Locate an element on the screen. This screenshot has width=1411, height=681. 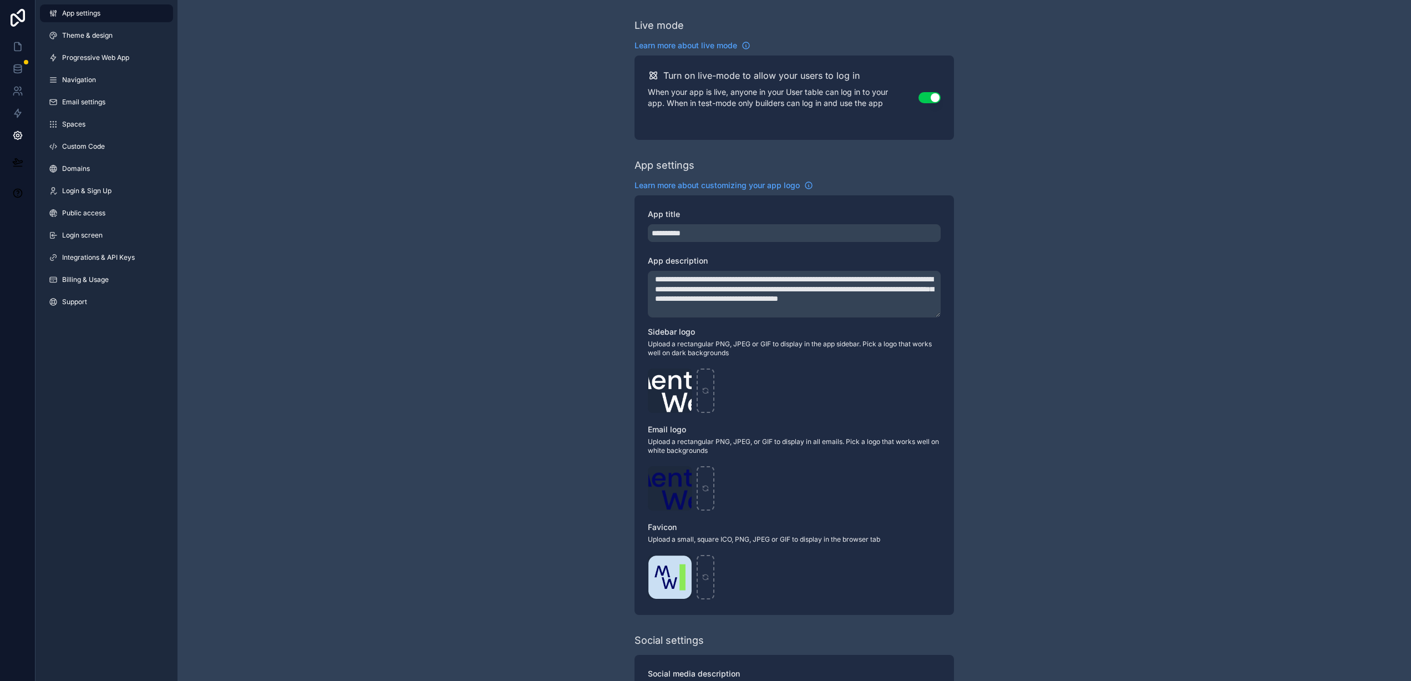
span: Login & Sign Up is located at coordinates (87, 191).